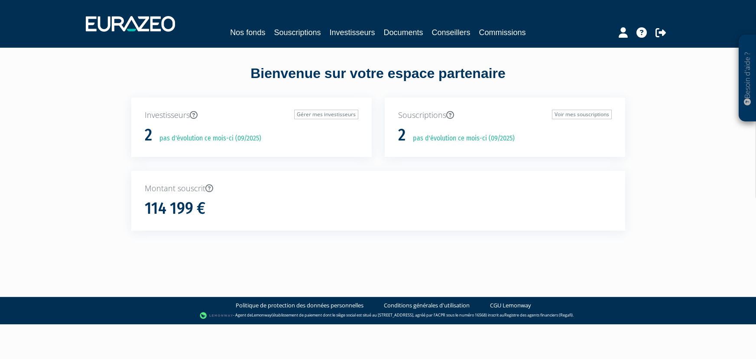 This screenshot has width=756, height=359. I want to click on p: Montant souscrit, so click(378, 189).